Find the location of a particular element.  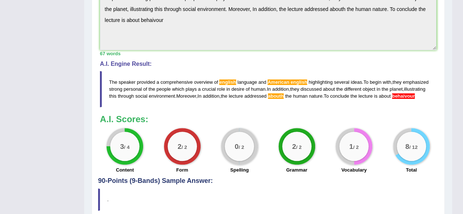

big: 8 is located at coordinates (407, 146).